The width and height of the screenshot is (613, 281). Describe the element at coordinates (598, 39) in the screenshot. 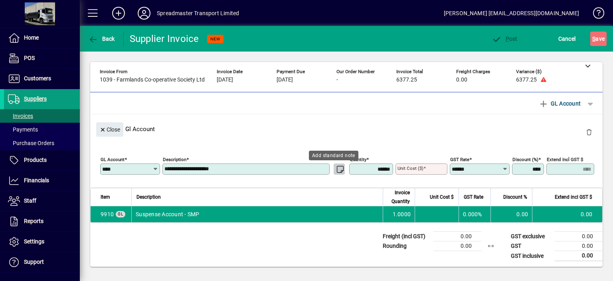

I see `button: Save` at that location.